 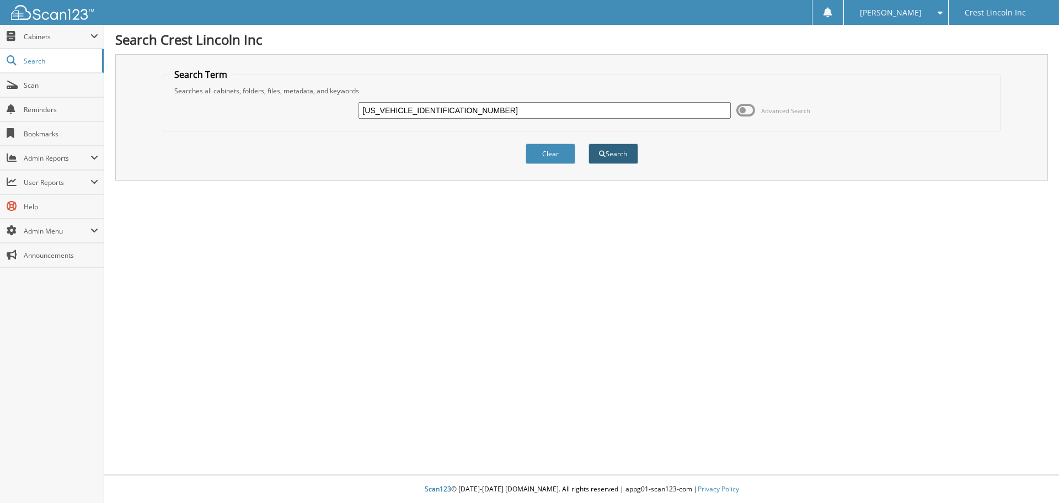 I want to click on span: Bookmarks, so click(x=61, y=133).